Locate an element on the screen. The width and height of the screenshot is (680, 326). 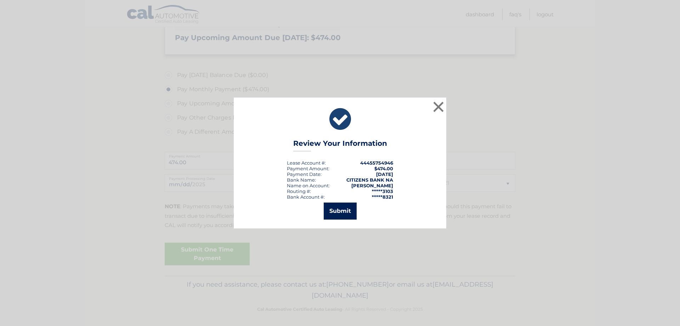
div: Name on Account: is located at coordinates (308, 185).